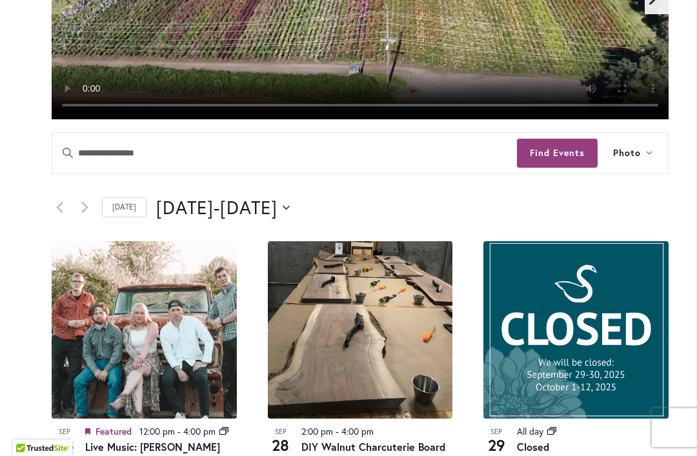  Describe the element at coordinates (576, 330) in the screenshot. I see `img: SID-CLOSED-2025-SEPTEMBER-OCTOBER – 2` at that location.